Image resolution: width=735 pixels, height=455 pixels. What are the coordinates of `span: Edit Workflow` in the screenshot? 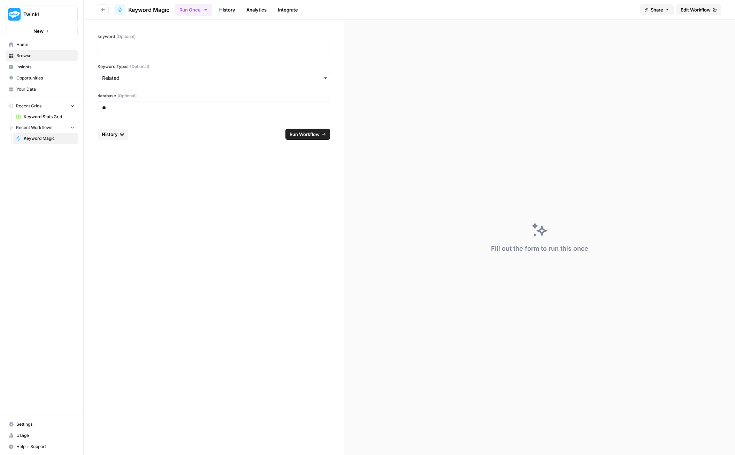 It's located at (695, 10).